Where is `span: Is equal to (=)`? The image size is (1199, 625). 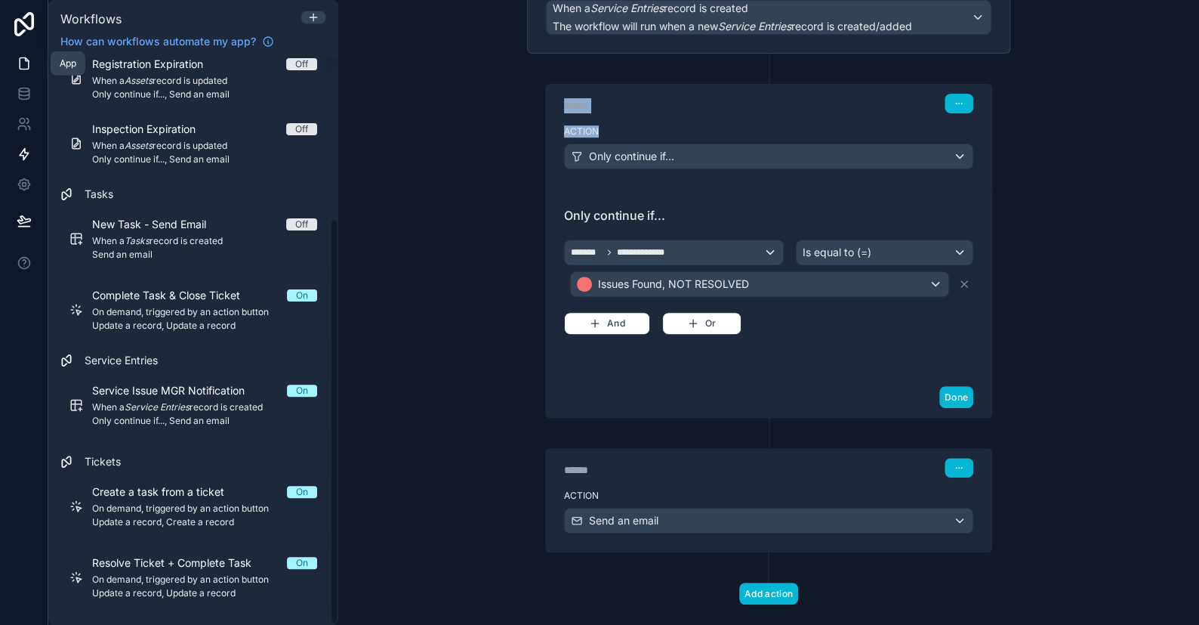
span: Is equal to (=) is located at coordinates (837, 252).